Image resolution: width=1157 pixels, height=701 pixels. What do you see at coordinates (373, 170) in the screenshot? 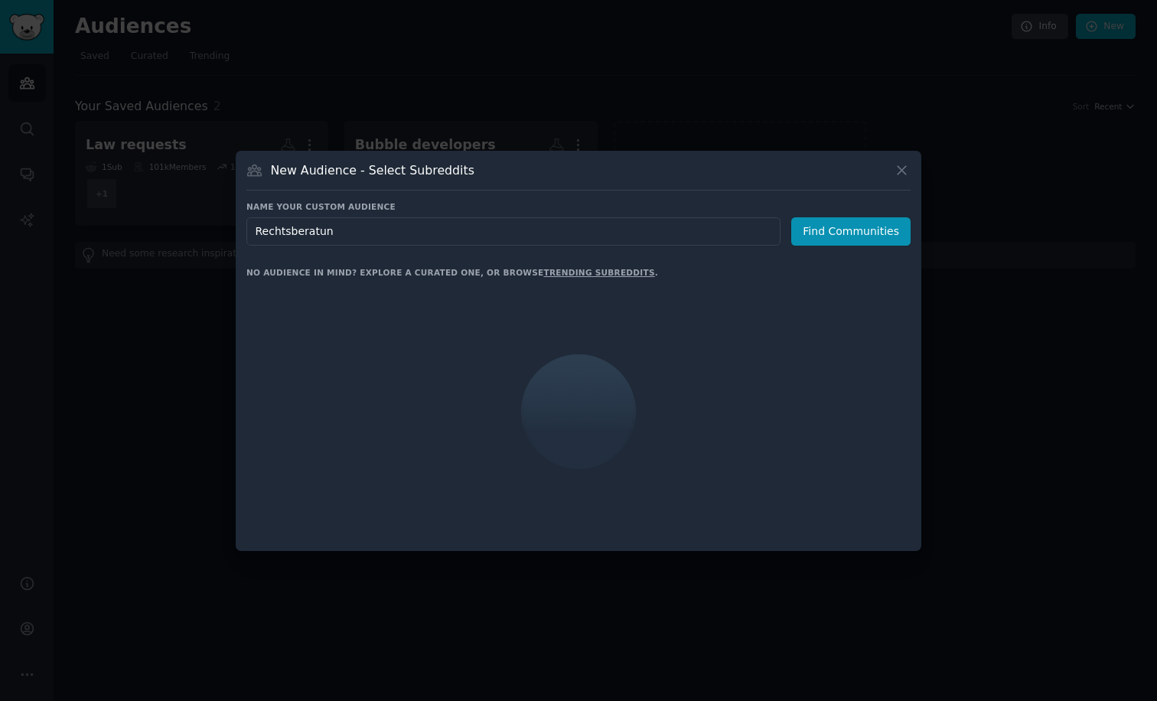
I see `h3: New Audience - Select Subreddits` at bounding box center [373, 170].